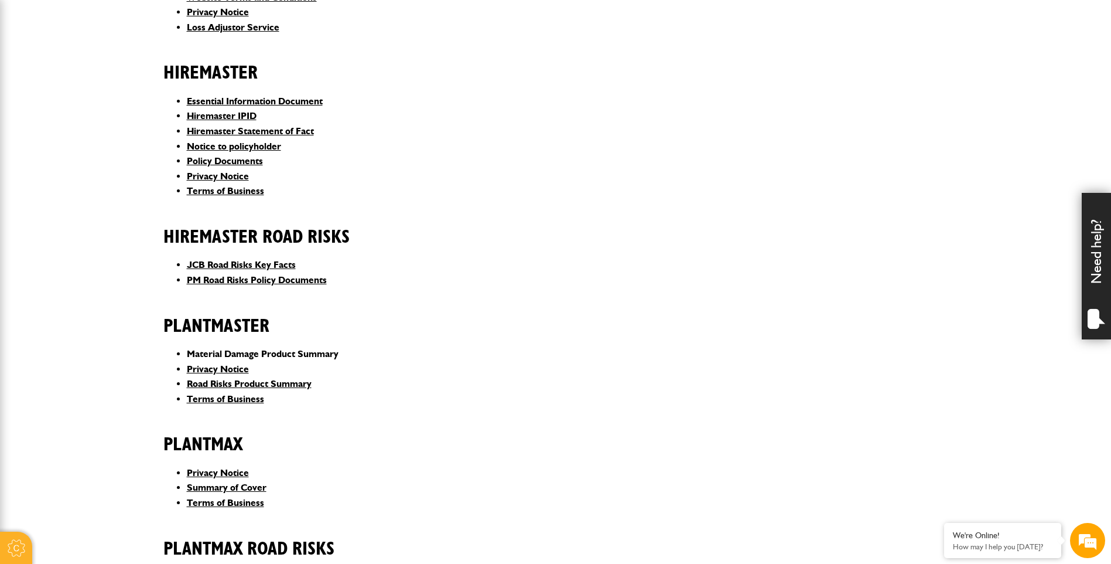 This screenshot has height=564, width=1111. I want to click on h2: Plantmax Road Risks, so click(556, 539).